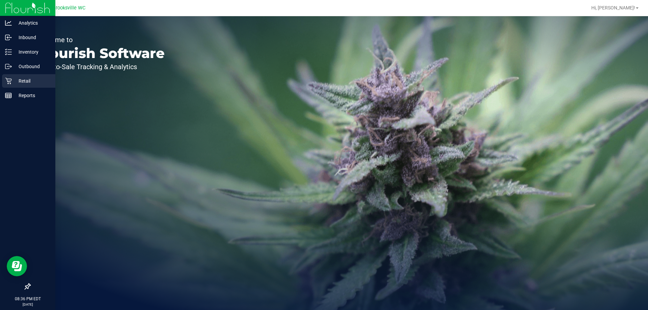 This screenshot has height=310, width=648. I want to click on inline-svg: Inbound, so click(8, 37).